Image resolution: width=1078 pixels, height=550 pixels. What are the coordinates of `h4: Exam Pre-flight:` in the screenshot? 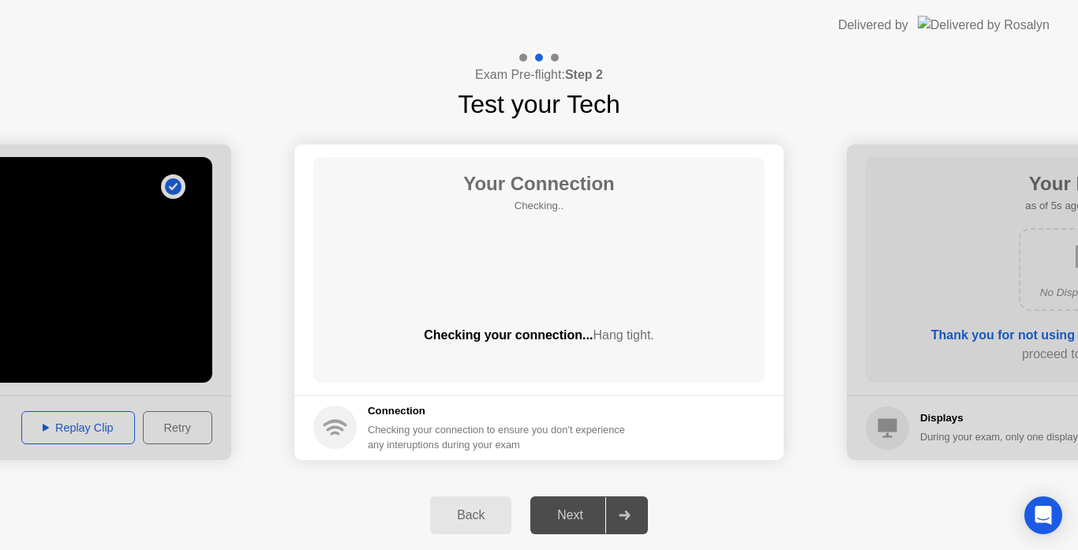 It's located at (539, 75).